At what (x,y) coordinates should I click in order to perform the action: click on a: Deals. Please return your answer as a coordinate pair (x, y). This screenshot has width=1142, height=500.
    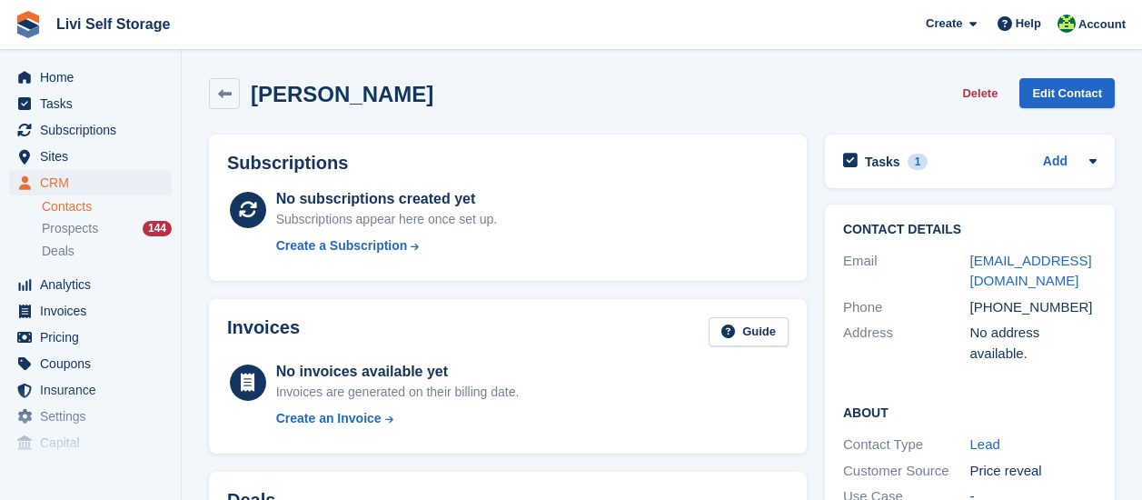
    Looking at the image, I should click on (106, 251).